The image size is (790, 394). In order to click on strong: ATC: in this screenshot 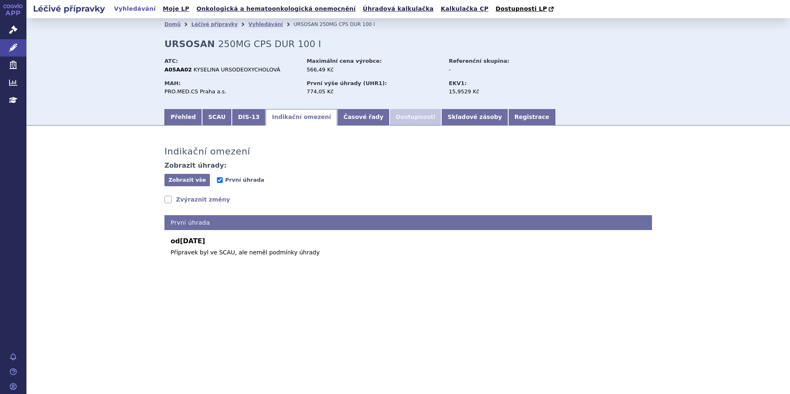, I will do `click(171, 61)`.